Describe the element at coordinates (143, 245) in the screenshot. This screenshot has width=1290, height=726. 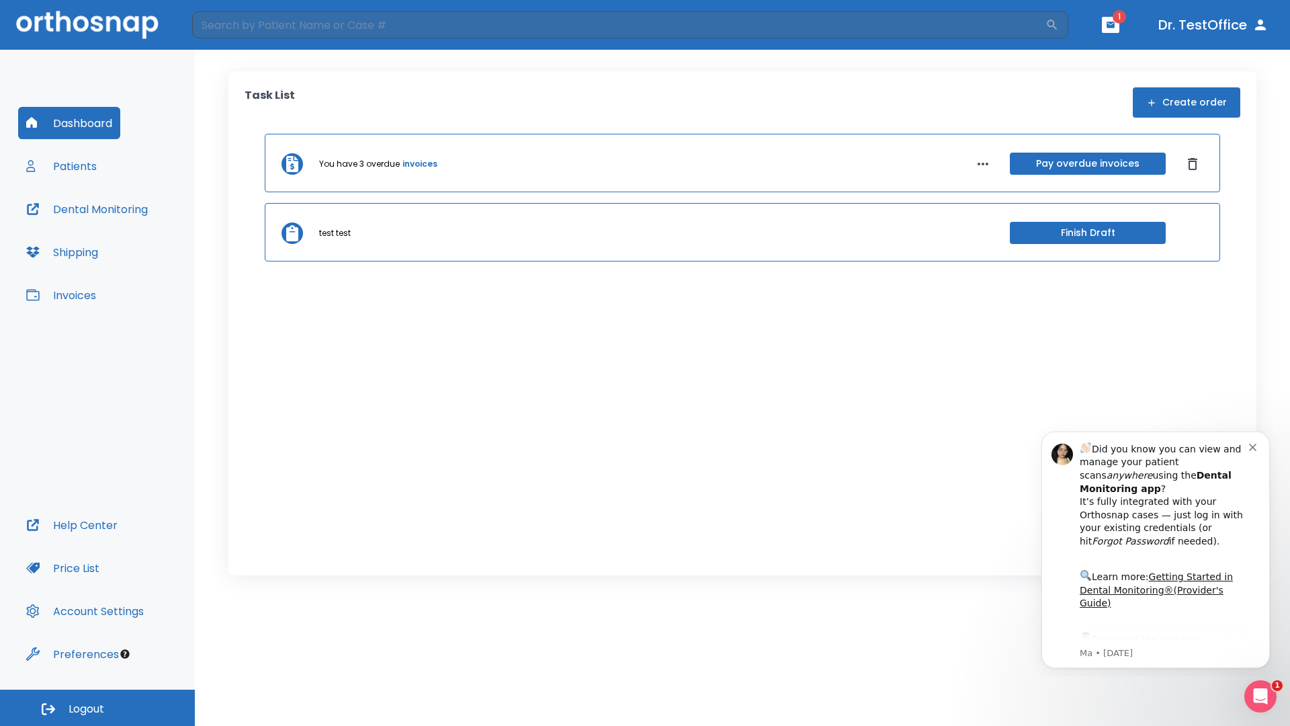
I see `div: Download the app: | ​ Let us know if you need help getting started!` at that location.